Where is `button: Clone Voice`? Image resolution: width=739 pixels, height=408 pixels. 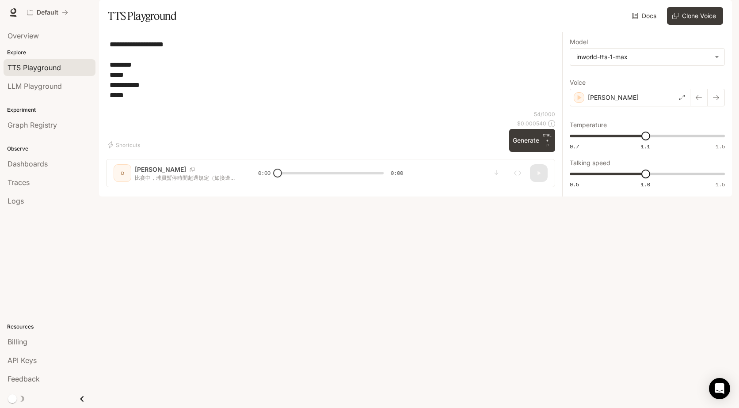
button: Clone Voice is located at coordinates (695, 16).